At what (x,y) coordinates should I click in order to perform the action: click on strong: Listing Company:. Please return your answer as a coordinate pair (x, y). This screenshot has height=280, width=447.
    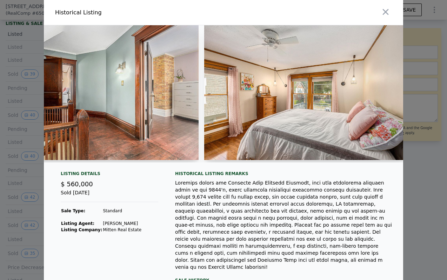
    Looking at the image, I should click on (81, 230).